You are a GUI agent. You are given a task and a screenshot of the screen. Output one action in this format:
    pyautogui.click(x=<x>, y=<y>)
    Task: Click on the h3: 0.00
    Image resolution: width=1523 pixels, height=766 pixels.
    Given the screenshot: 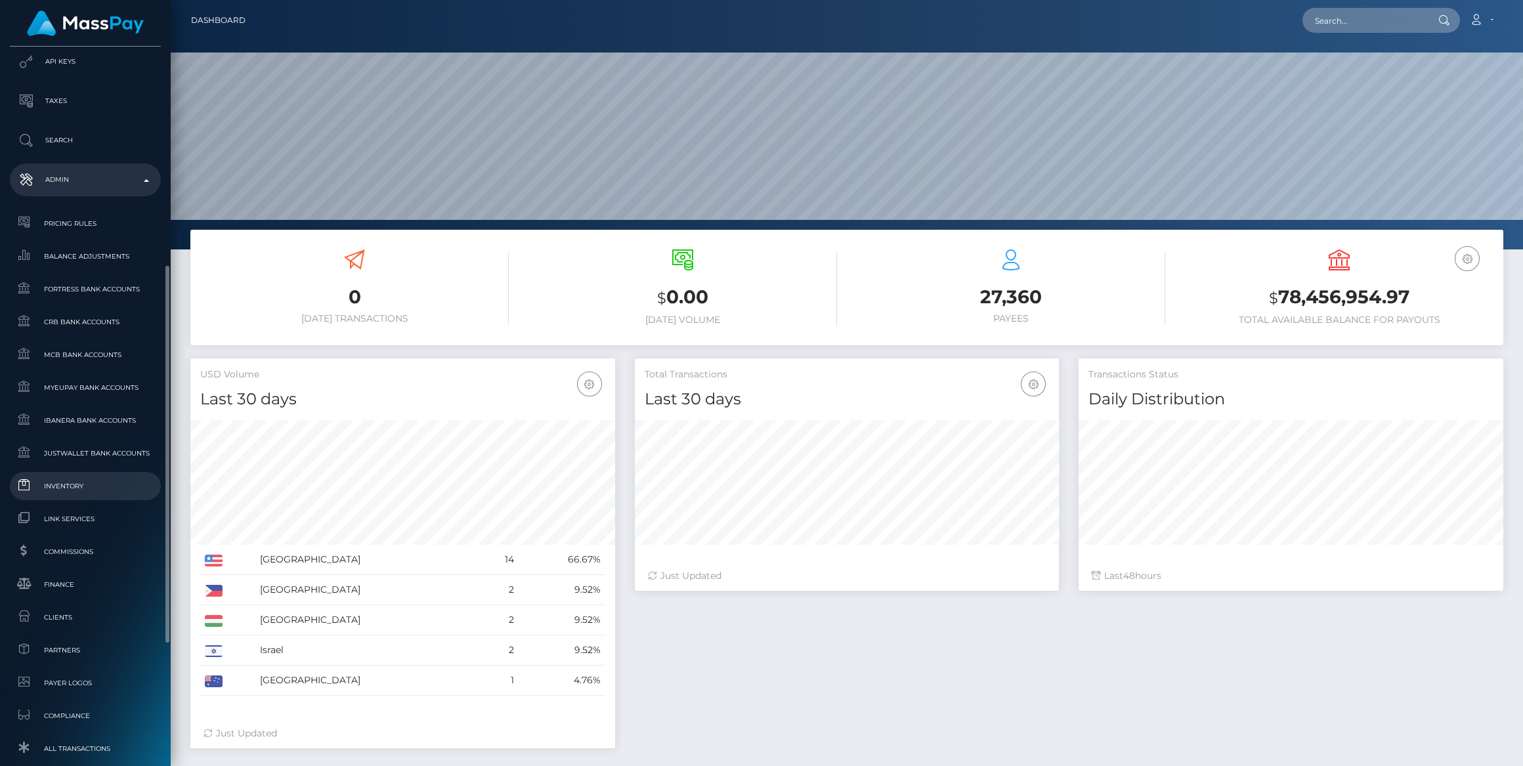 What is the action you would take?
    pyautogui.click(x=683, y=297)
    